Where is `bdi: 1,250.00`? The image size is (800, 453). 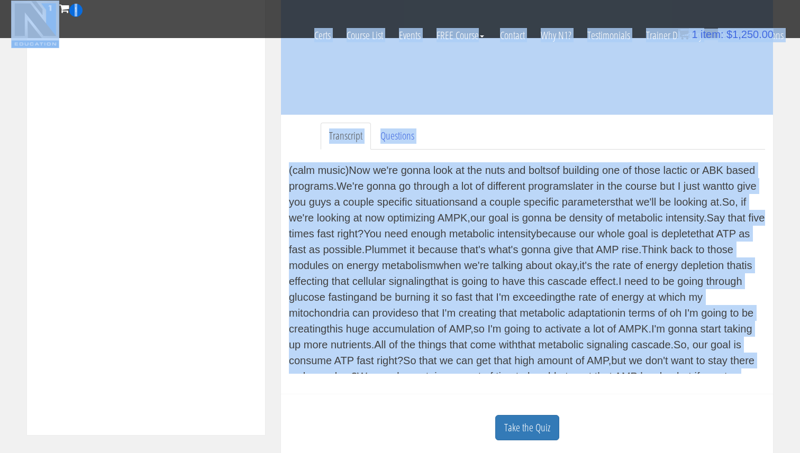
bdi: 1,250.00 is located at coordinates (750, 34).